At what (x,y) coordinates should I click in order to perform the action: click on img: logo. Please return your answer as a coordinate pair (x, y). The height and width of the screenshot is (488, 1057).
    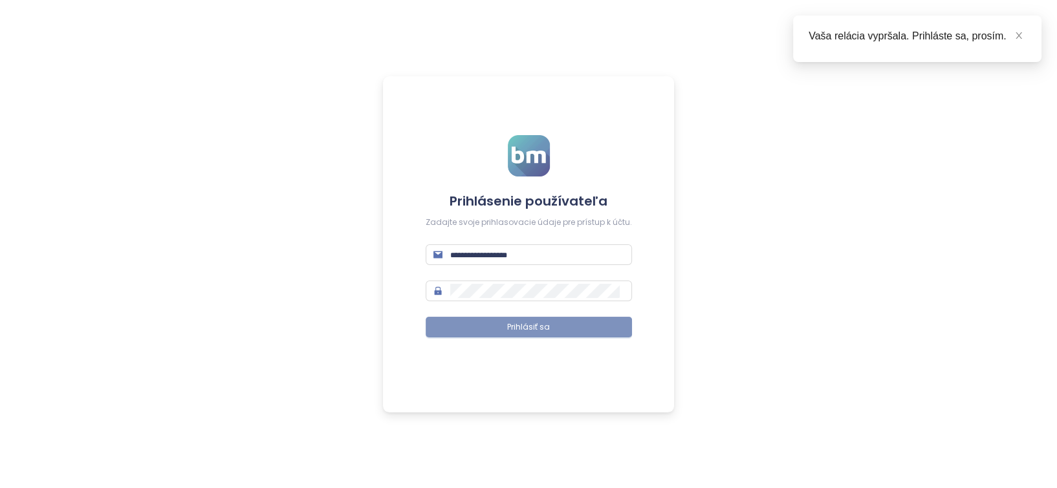
    Looking at the image, I should click on (528, 156).